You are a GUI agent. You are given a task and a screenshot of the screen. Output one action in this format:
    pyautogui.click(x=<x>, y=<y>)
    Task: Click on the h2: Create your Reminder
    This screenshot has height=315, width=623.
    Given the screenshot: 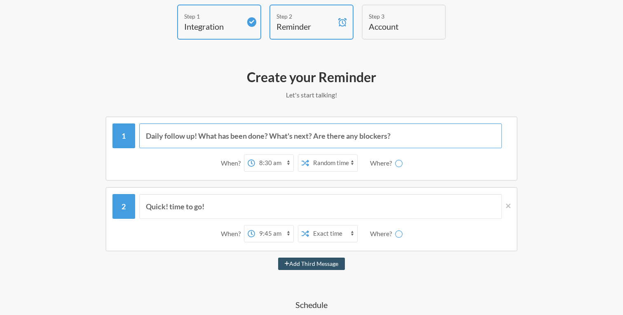 What is the action you would take?
    pyautogui.click(x=312, y=77)
    